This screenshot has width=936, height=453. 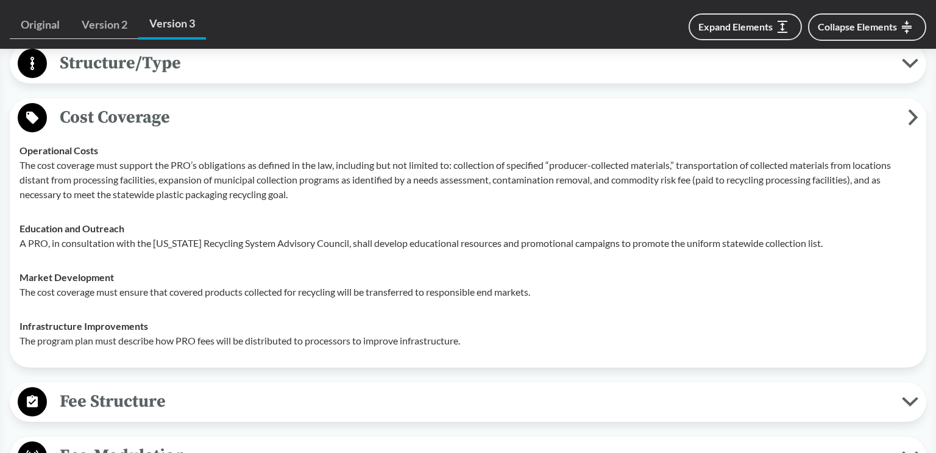 What do you see at coordinates (172, 24) in the screenshot?
I see `a: Version 3` at bounding box center [172, 24].